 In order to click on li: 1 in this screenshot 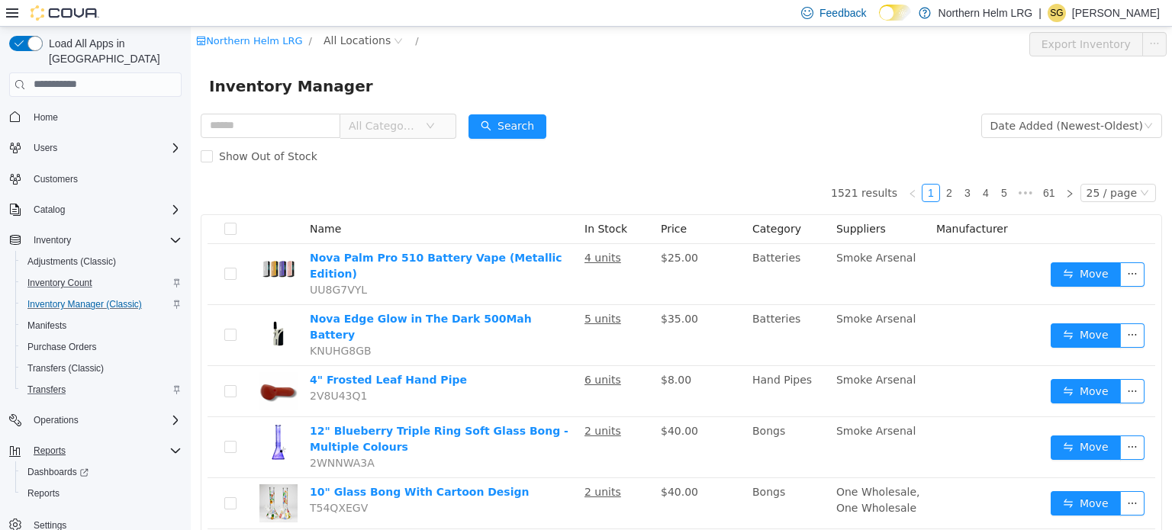, I will do `click(740, 166)`.